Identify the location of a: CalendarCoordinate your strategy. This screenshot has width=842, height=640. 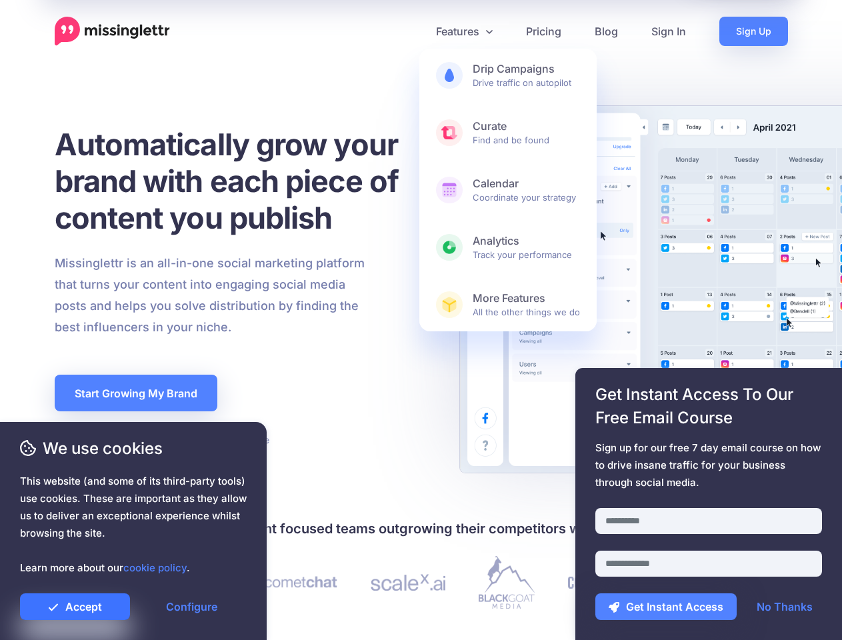
(508, 190).